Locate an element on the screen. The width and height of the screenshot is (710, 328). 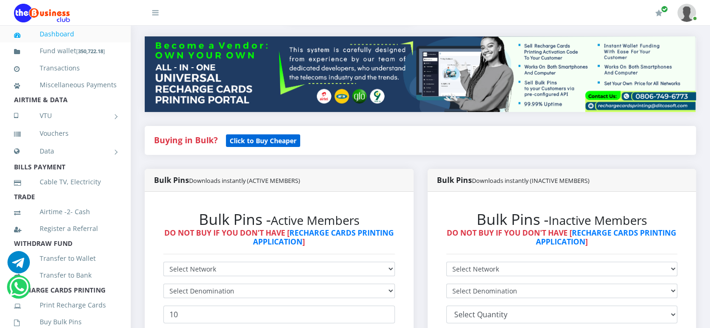
a: Miscellaneous Payments is located at coordinates (65, 85).